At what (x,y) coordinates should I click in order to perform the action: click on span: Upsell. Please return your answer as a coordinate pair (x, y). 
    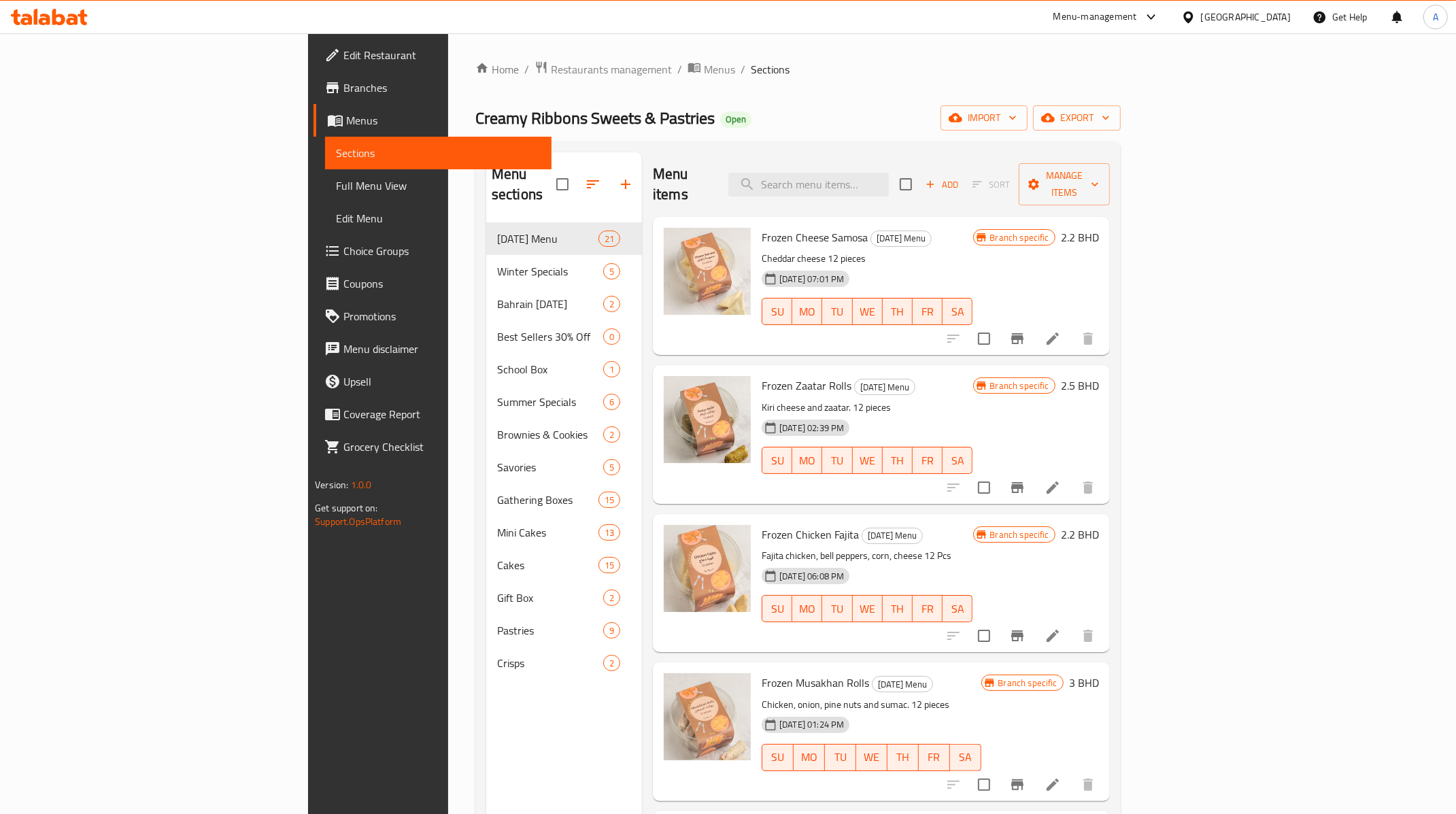
    Looking at the image, I should click on (442, 382).